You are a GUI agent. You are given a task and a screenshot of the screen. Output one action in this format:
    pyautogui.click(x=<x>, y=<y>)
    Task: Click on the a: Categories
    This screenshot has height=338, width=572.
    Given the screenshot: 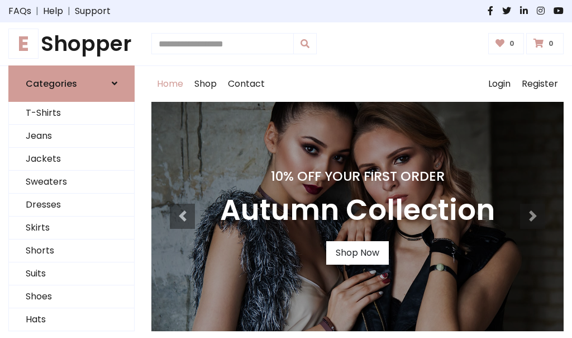 What is the action you would take?
    pyautogui.click(x=72, y=83)
    